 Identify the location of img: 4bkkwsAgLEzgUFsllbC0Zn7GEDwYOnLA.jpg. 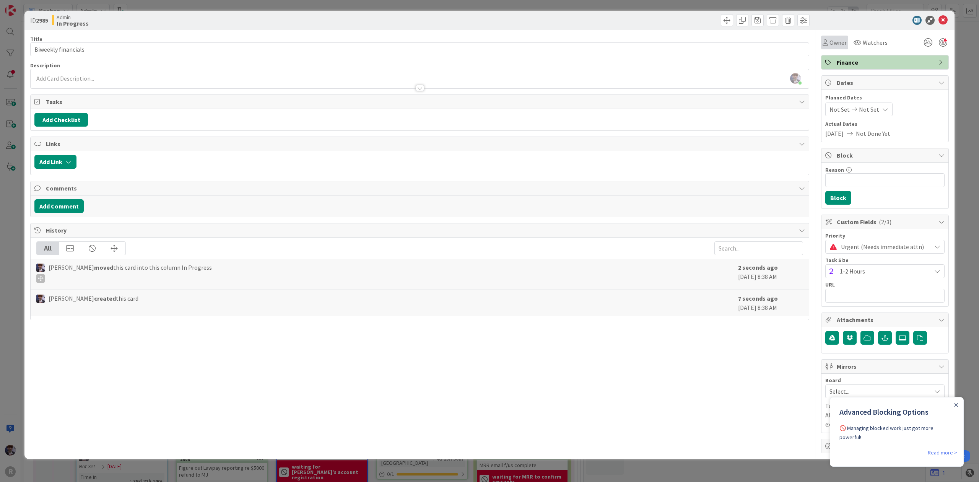
(796, 78).